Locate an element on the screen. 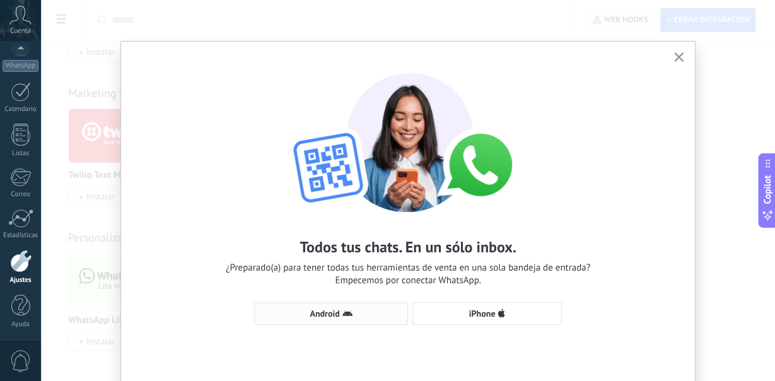  span: iPhone is located at coordinates (482, 313).